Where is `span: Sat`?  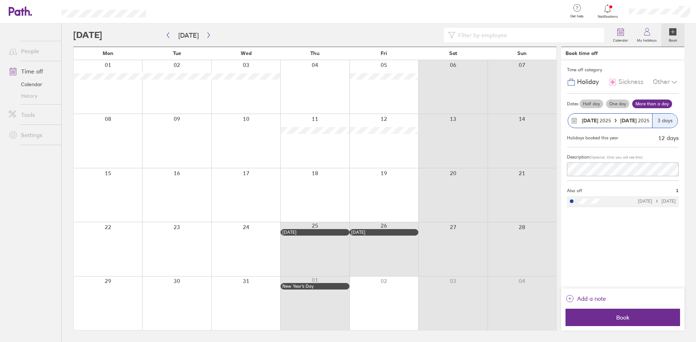 span: Sat is located at coordinates (453, 53).